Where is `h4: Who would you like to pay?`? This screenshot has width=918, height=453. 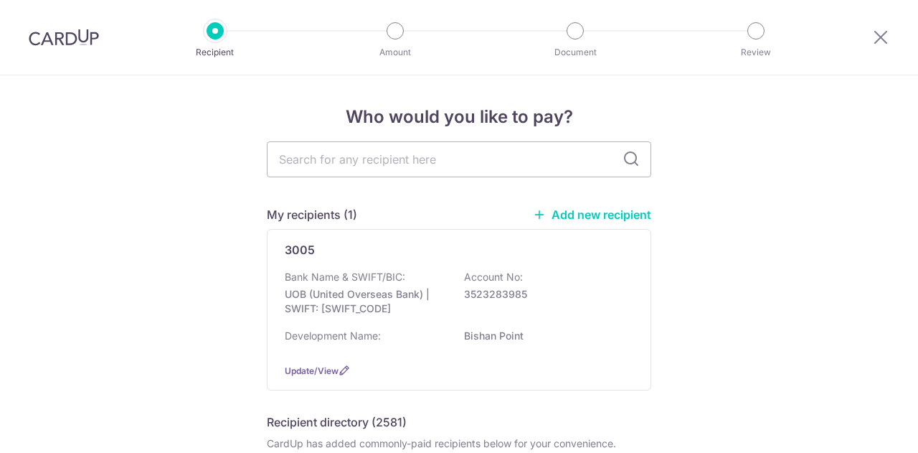 h4: Who would you like to pay? is located at coordinates (459, 117).